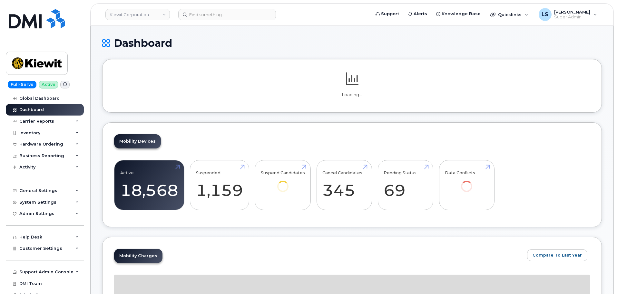 This screenshot has height=294, width=617. What do you see at coordinates (405, 185) in the screenshot?
I see `a: Pending Status 69` at bounding box center [405, 185].